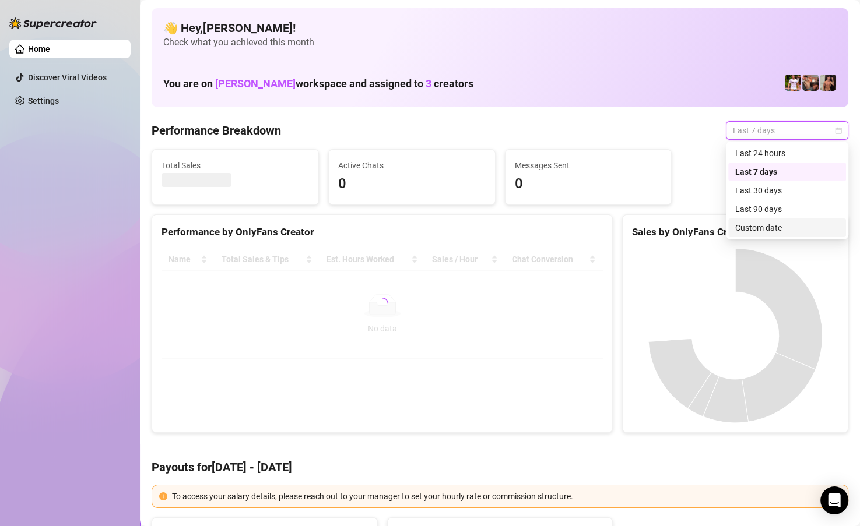 Image resolution: width=860 pixels, height=526 pixels. What do you see at coordinates (39, 49) in the screenshot?
I see `a: Home` at bounding box center [39, 49].